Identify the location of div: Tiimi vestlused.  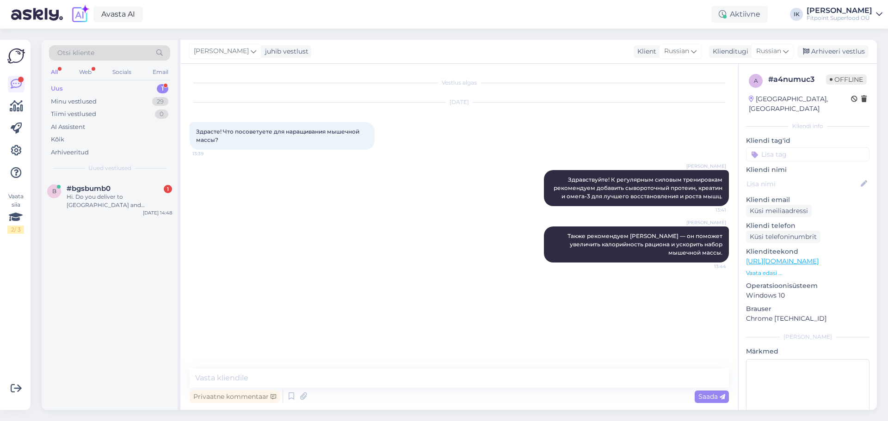
(74, 114).